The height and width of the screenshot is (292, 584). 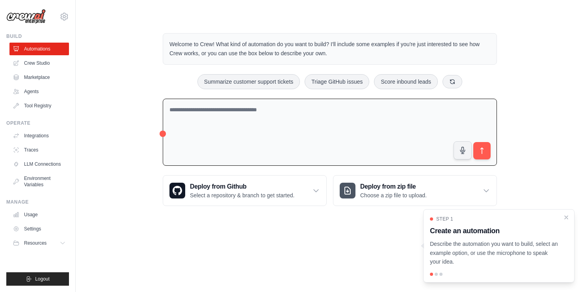 I want to click on span: Step 1, so click(x=445, y=219).